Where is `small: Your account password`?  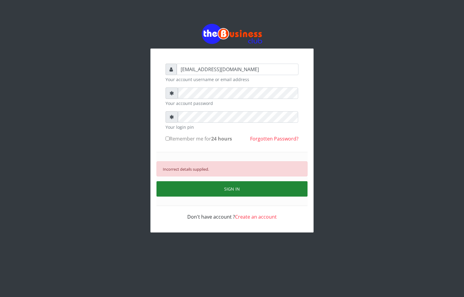 small: Your account password is located at coordinates (232, 103).